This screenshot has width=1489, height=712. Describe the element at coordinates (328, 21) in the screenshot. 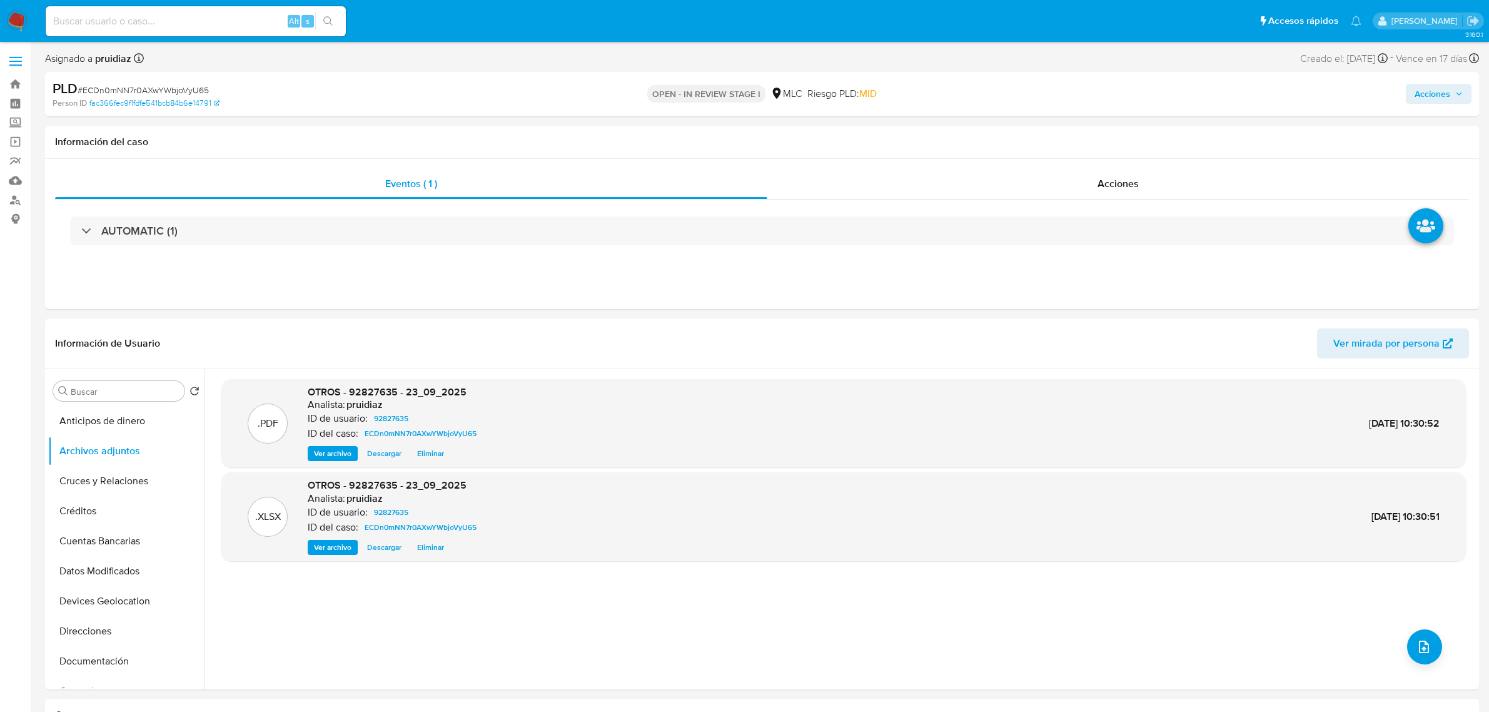

I see `button: search-icon` at that location.